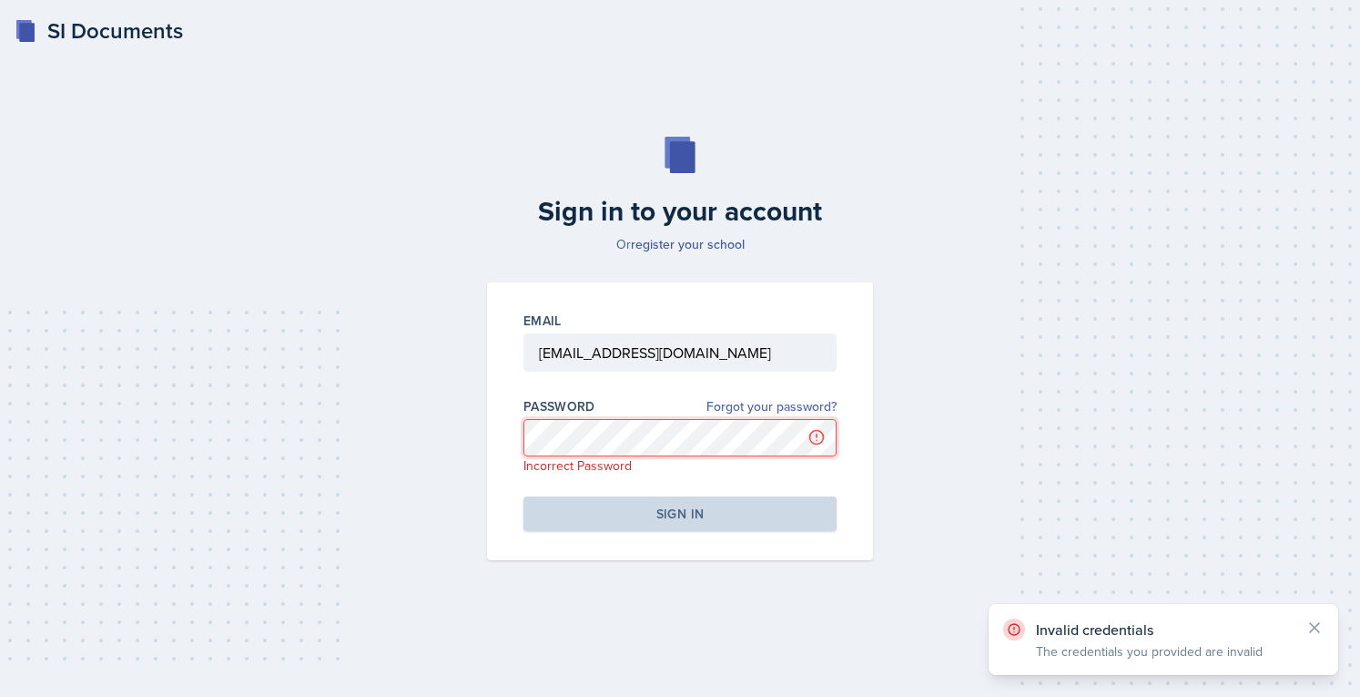 This screenshot has width=1360, height=697. What do you see at coordinates (680, 211) in the screenshot?
I see `h2: Sign in to your account` at bounding box center [680, 211].